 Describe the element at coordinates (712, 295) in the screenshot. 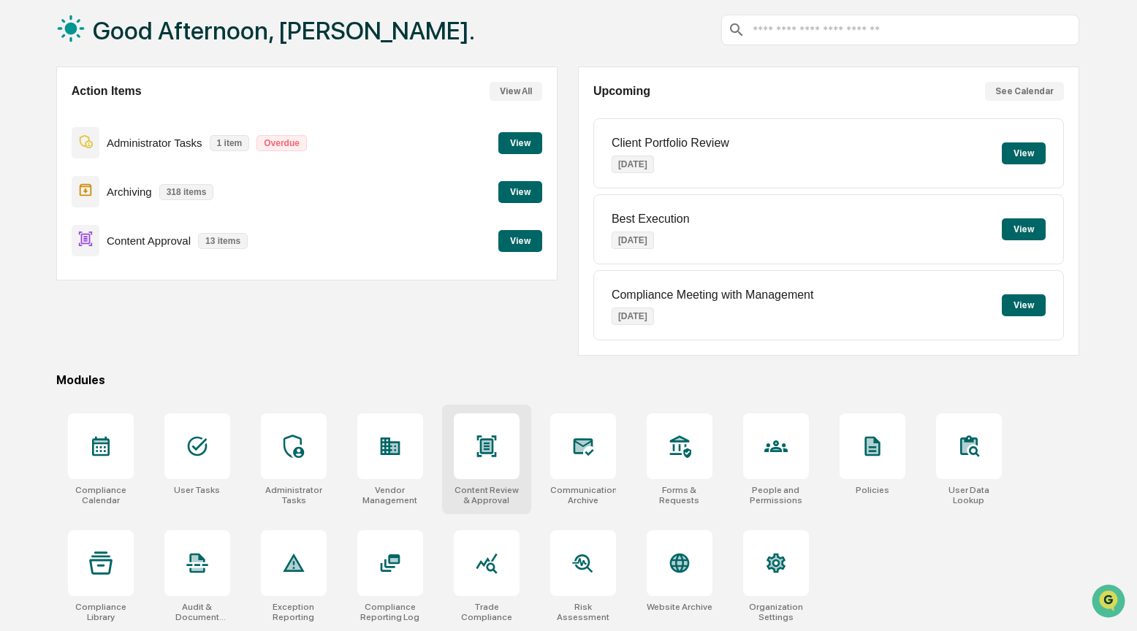

I see `p: Compliance Meeting with Management` at that location.